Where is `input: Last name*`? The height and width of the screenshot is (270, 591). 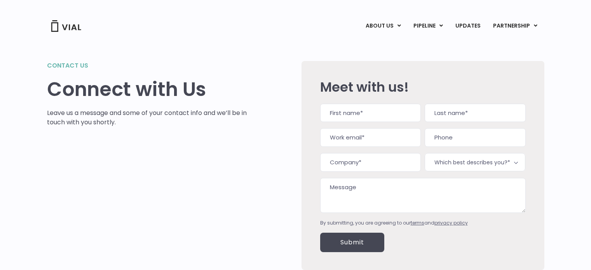 input: Last name* is located at coordinates (475, 113).